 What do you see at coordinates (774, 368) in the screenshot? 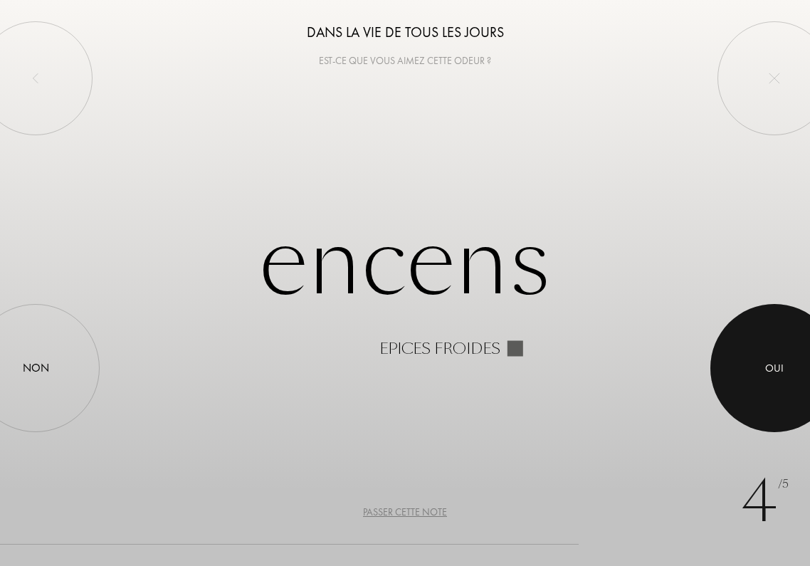
I see `div: Oui` at bounding box center [774, 368].